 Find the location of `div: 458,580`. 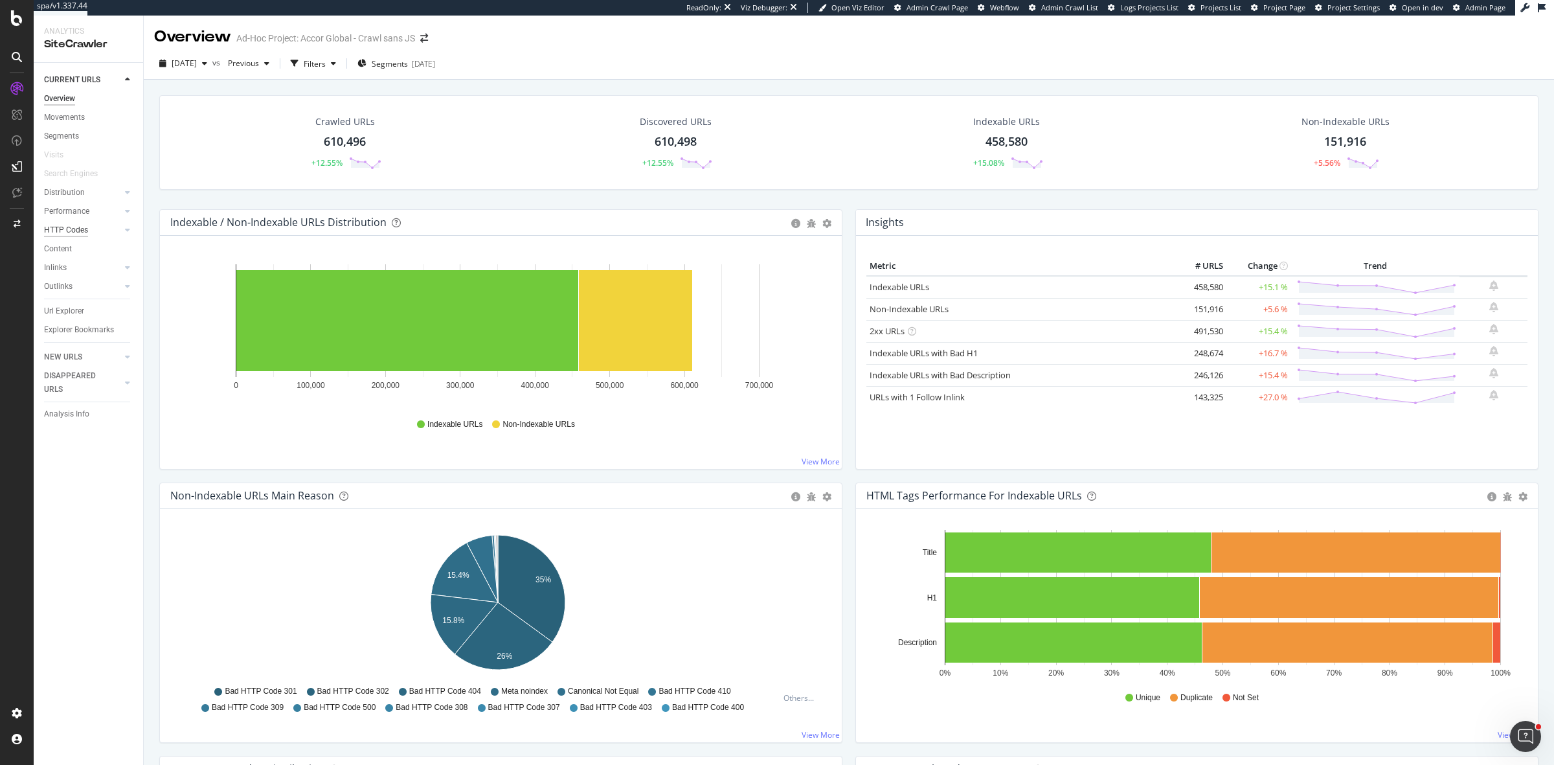

div: 458,580 is located at coordinates (1006, 142).